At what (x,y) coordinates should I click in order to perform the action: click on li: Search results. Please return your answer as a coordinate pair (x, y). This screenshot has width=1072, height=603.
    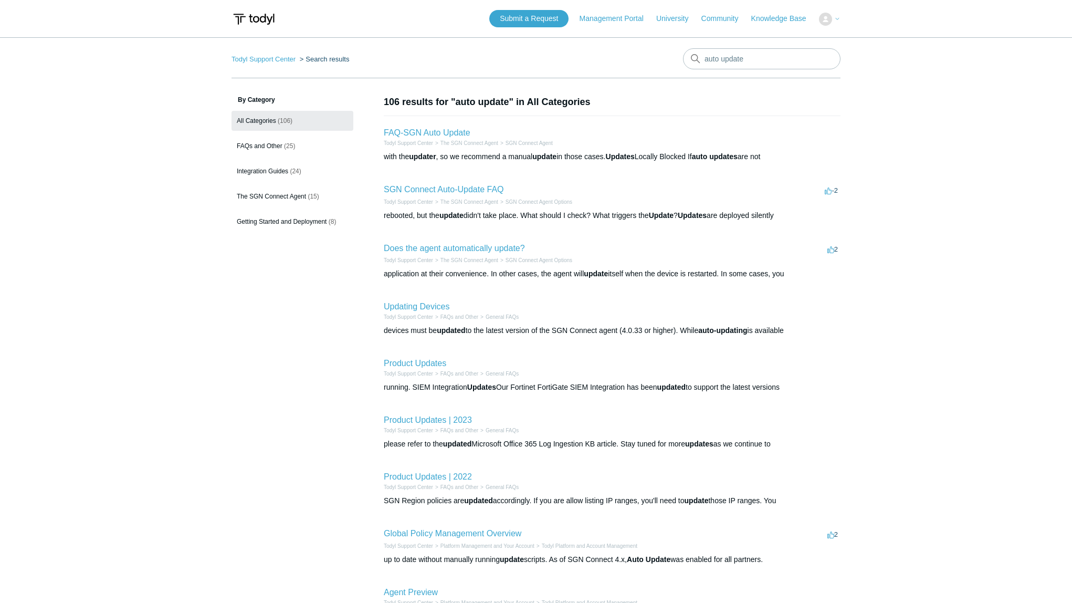
    Looking at the image, I should click on (323, 59).